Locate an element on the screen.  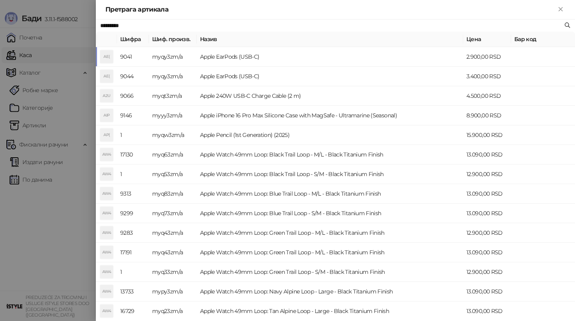
td: myyy3zm/a is located at coordinates (173, 115).